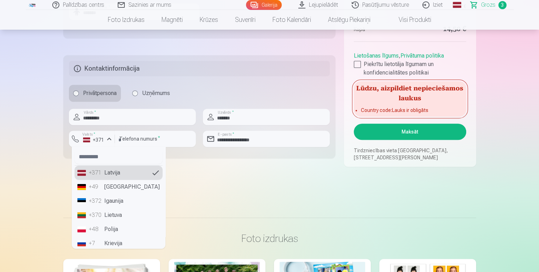  What do you see at coordinates (409, 93) in the screenshot?
I see `h5: Lūdzu, aizpildiet nepieciešamos laukus` at bounding box center [409, 93].